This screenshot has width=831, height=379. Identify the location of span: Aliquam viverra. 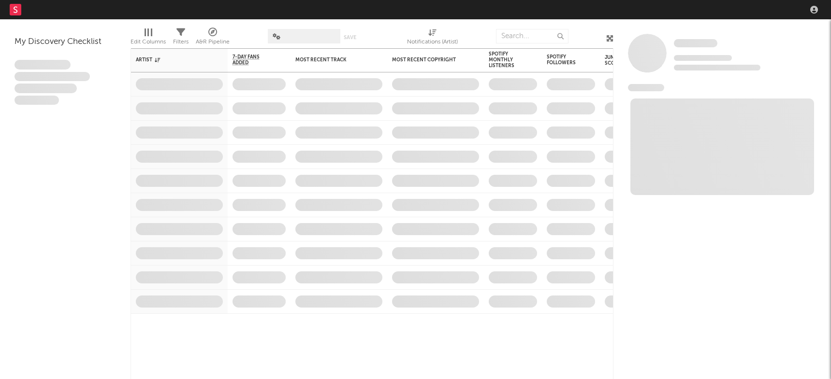
(37, 101).